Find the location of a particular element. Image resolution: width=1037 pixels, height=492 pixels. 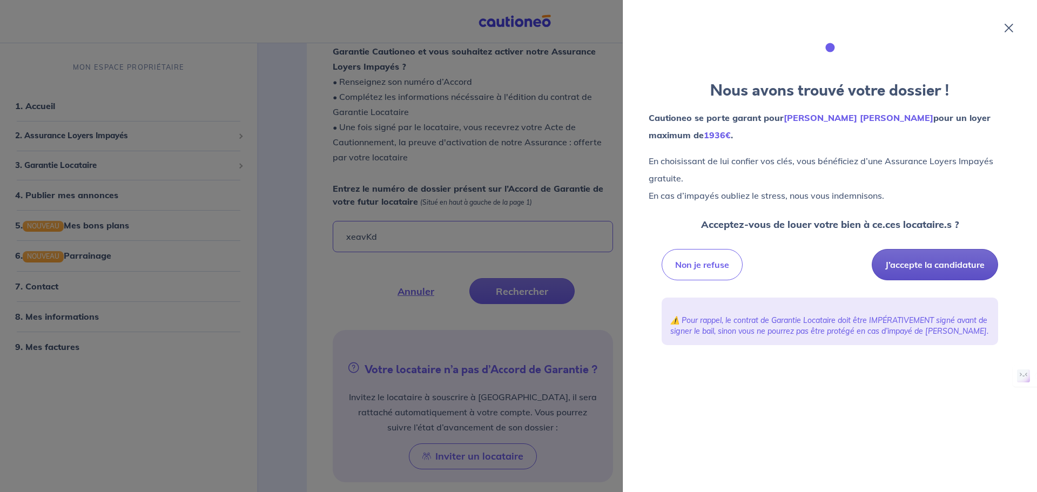

p: En choisissant de lui confier vos clés, vous bénéficiez d’une Assurance Loyers Impayés gratuite. ... is located at coordinates (830, 178).